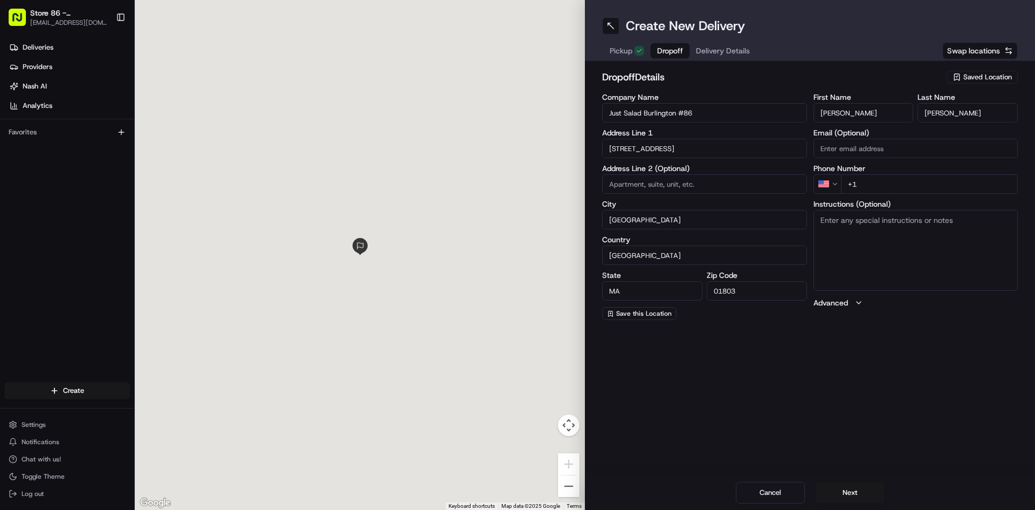  What do you see at coordinates (569, 486) in the screenshot?
I see `button: Zoom out` at bounding box center [569, 486].